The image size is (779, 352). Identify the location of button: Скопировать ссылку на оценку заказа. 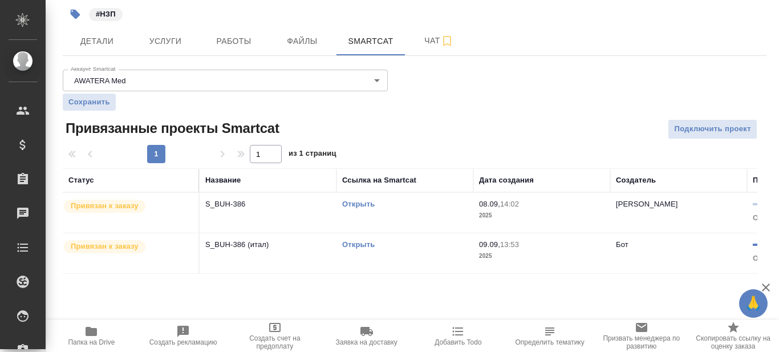
(733, 336).